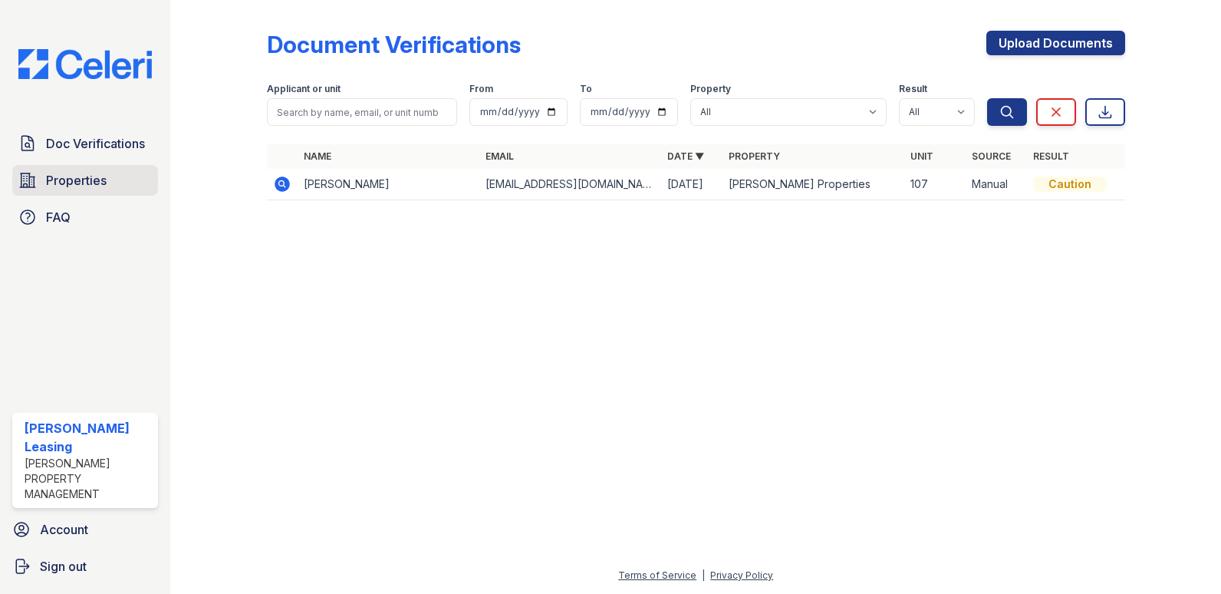 The image size is (1221, 594). Describe the element at coordinates (85, 566) in the screenshot. I see `a: Sign out` at that location.